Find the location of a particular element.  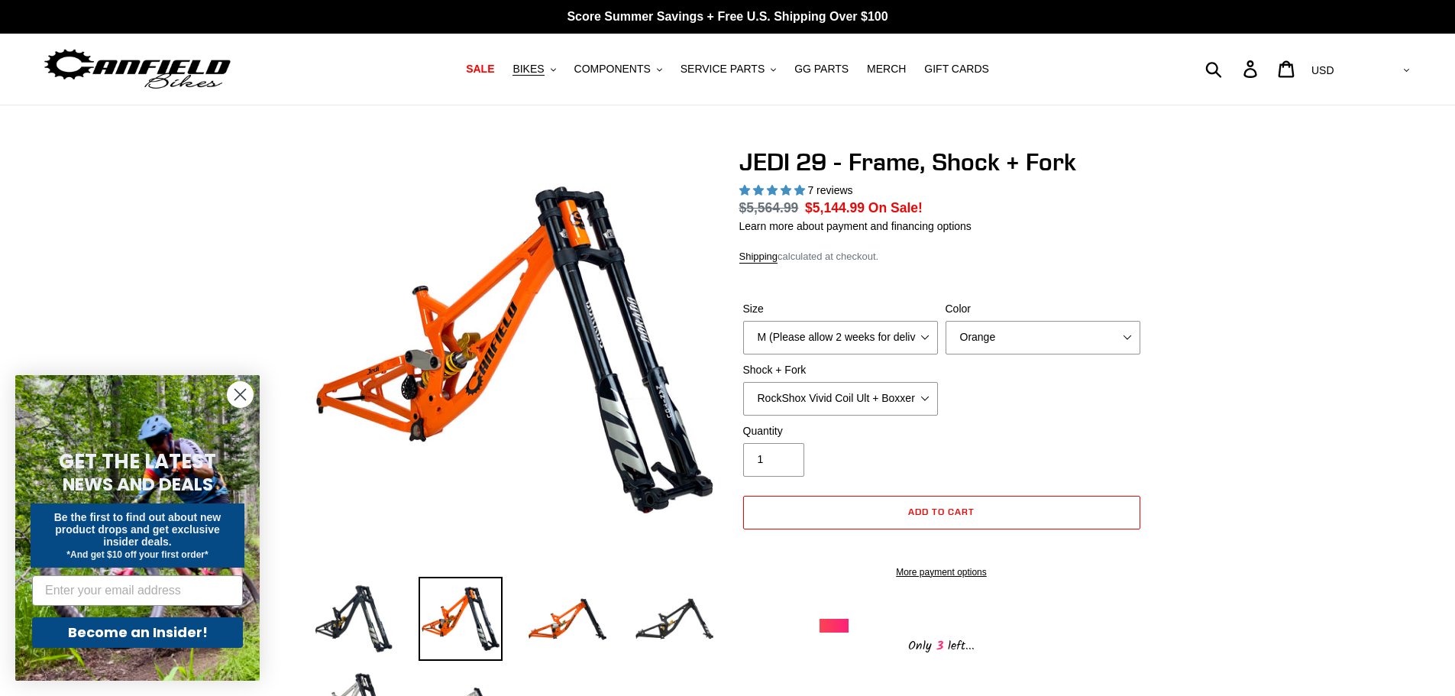

a: GG PARTS is located at coordinates (821, 69).